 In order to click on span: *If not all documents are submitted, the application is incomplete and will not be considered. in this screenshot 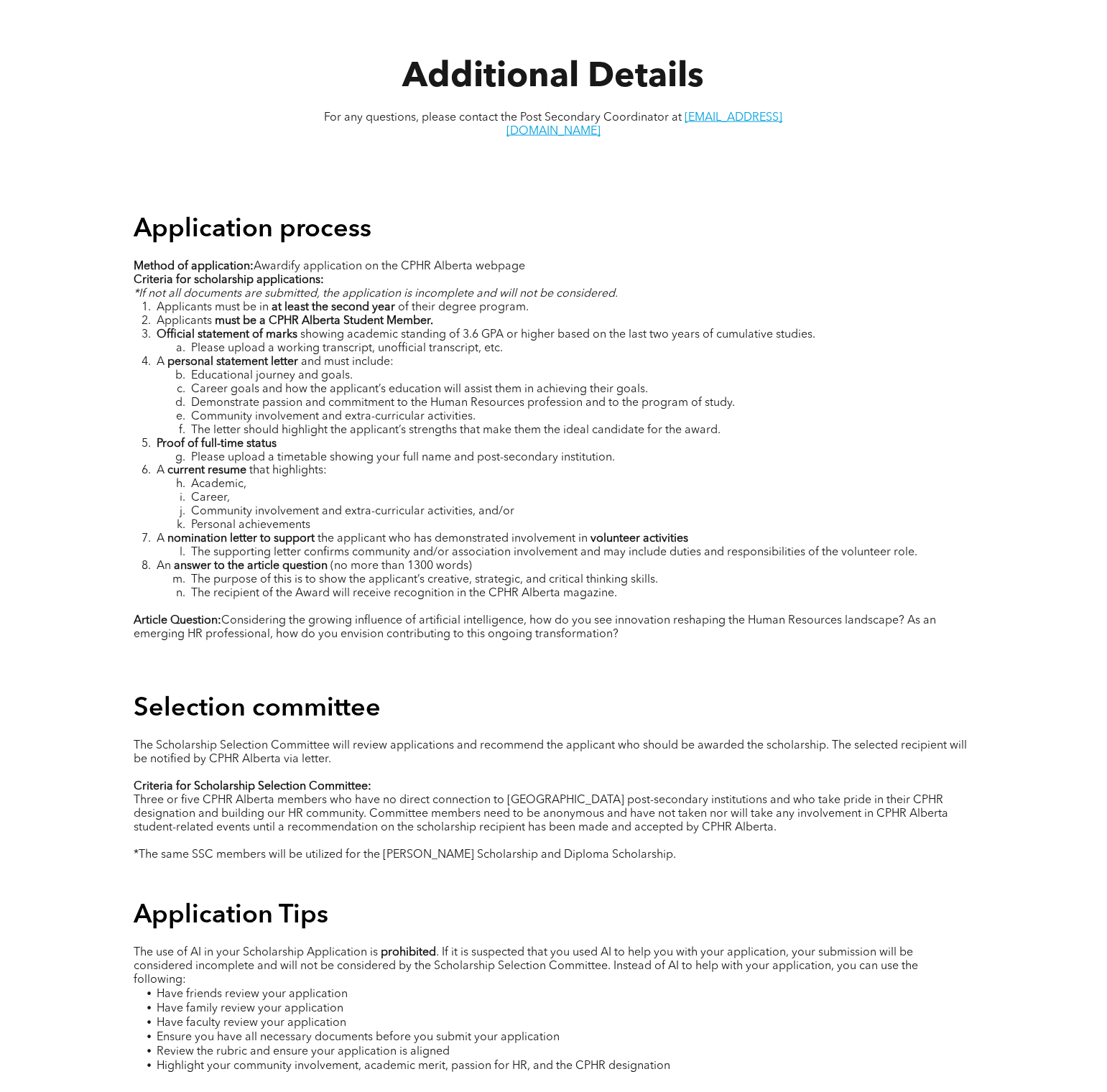, I will do `click(377, 293)`.